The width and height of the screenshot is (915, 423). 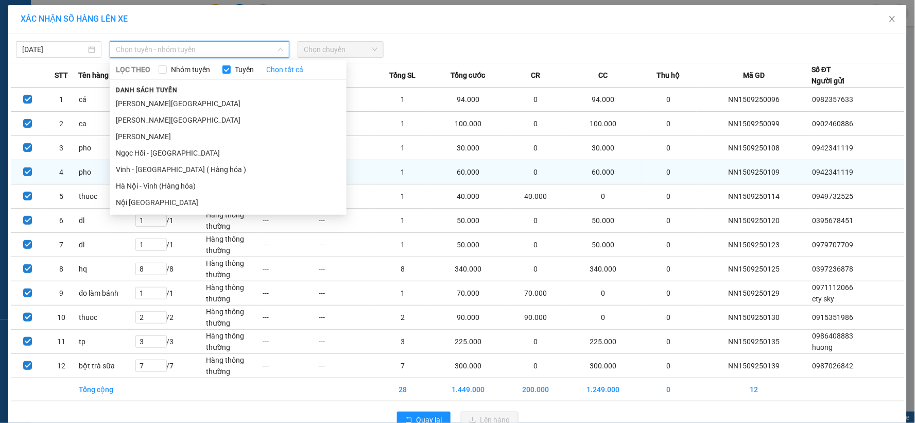 What do you see at coordinates (340, 49) in the screenshot?
I see `span: Chọn chuyến` at bounding box center [340, 49].